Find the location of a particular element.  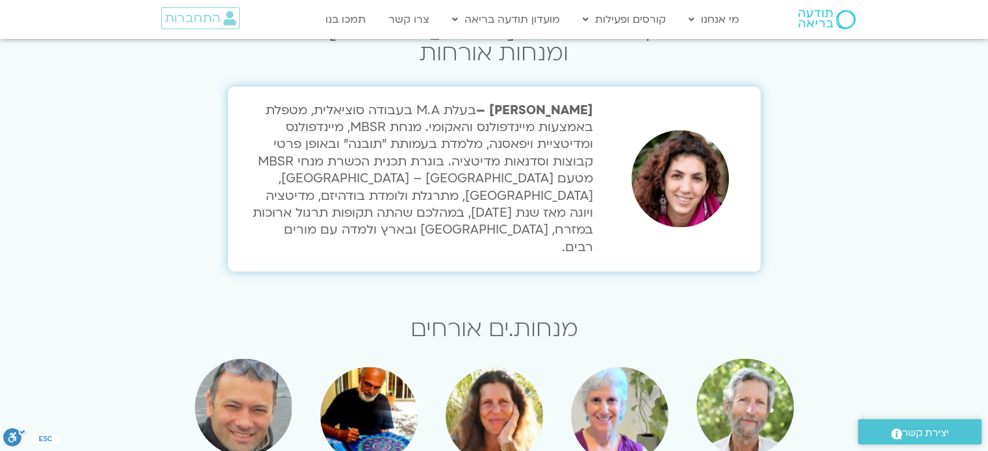

a: מועדון תודעה בריאה is located at coordinates (506, 19).